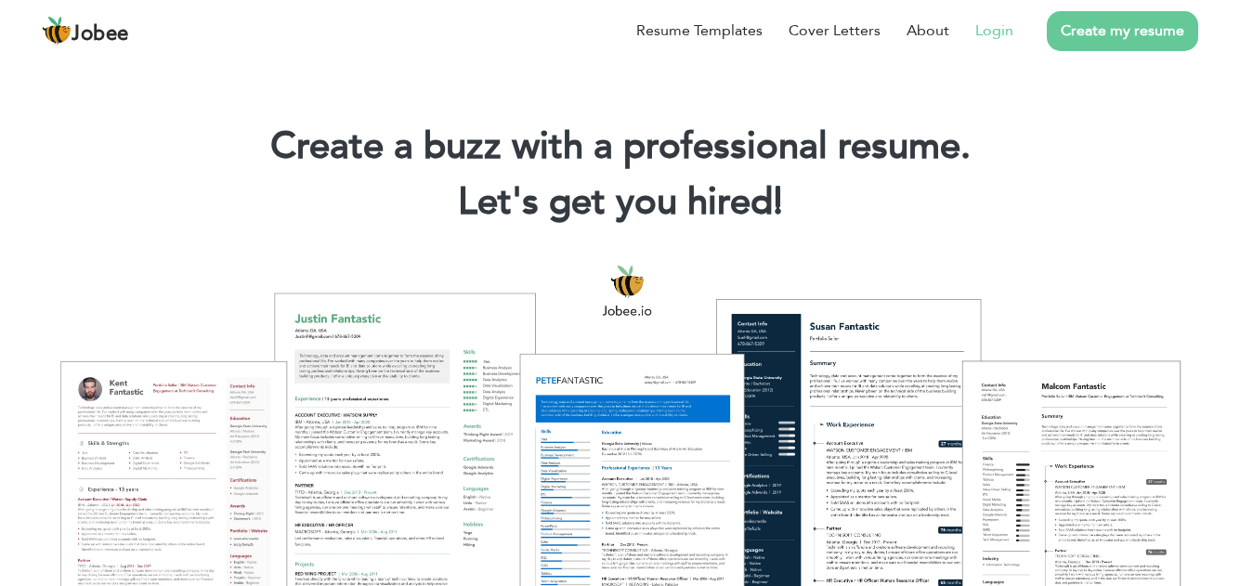  Describe the element at coordinates (928, 31) in the screenshot. I see `a: About` at that location.